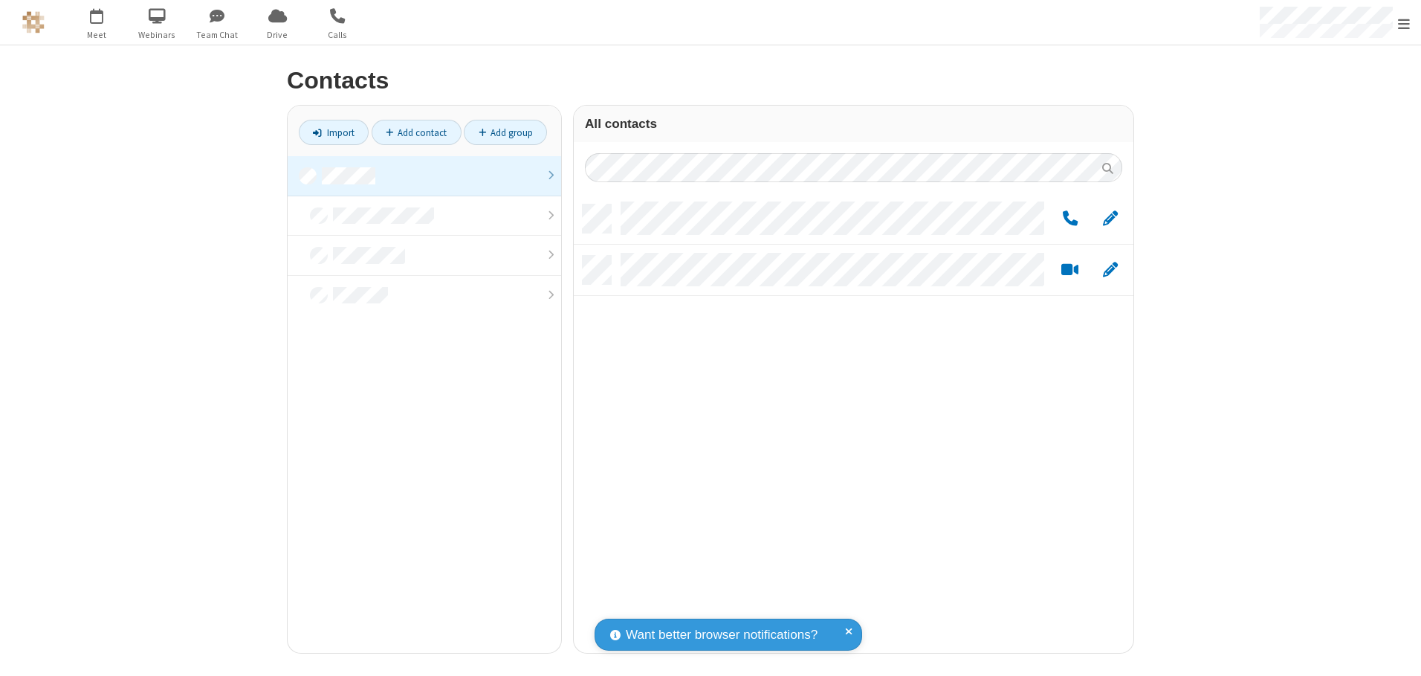 The height and width of the screenshot is (676, 1421). Describe the element at coordinates (33, 22) in the screenshot. I see `img: QA Selenium DO NOT DELETE OR CHANGE` at that location.